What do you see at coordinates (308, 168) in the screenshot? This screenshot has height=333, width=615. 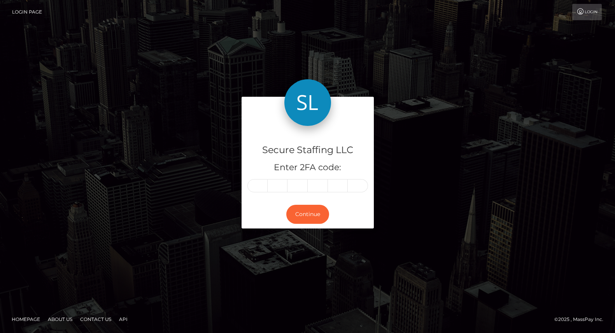 I see `h5: Enter 2FA code:` at bounding box center [308, 168].